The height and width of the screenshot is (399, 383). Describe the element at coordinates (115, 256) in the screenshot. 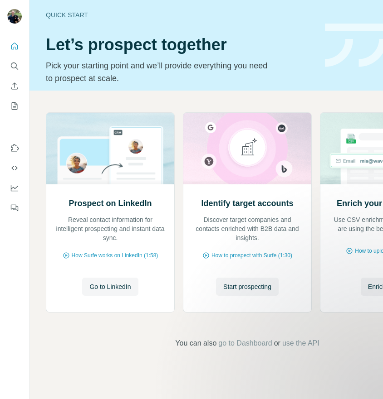

I see `span: How Surfe works on LinkedIn (1:58)` at that location.